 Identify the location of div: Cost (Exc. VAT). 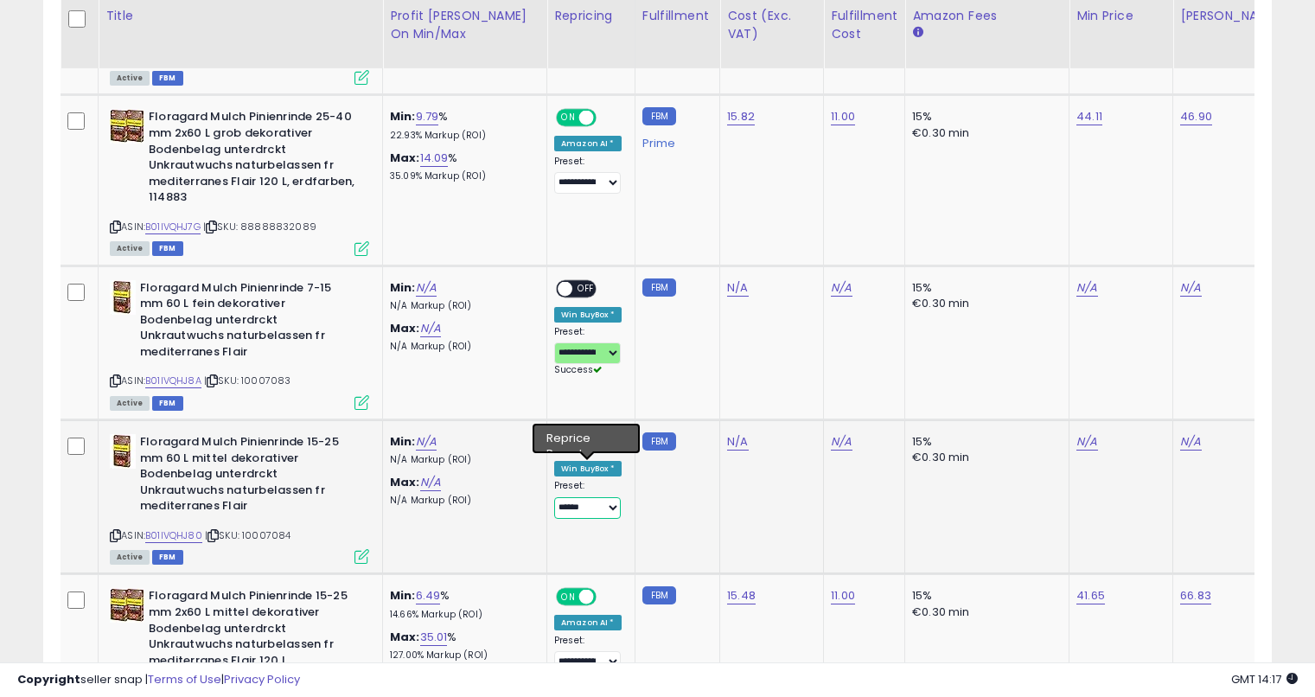
(771, 25).